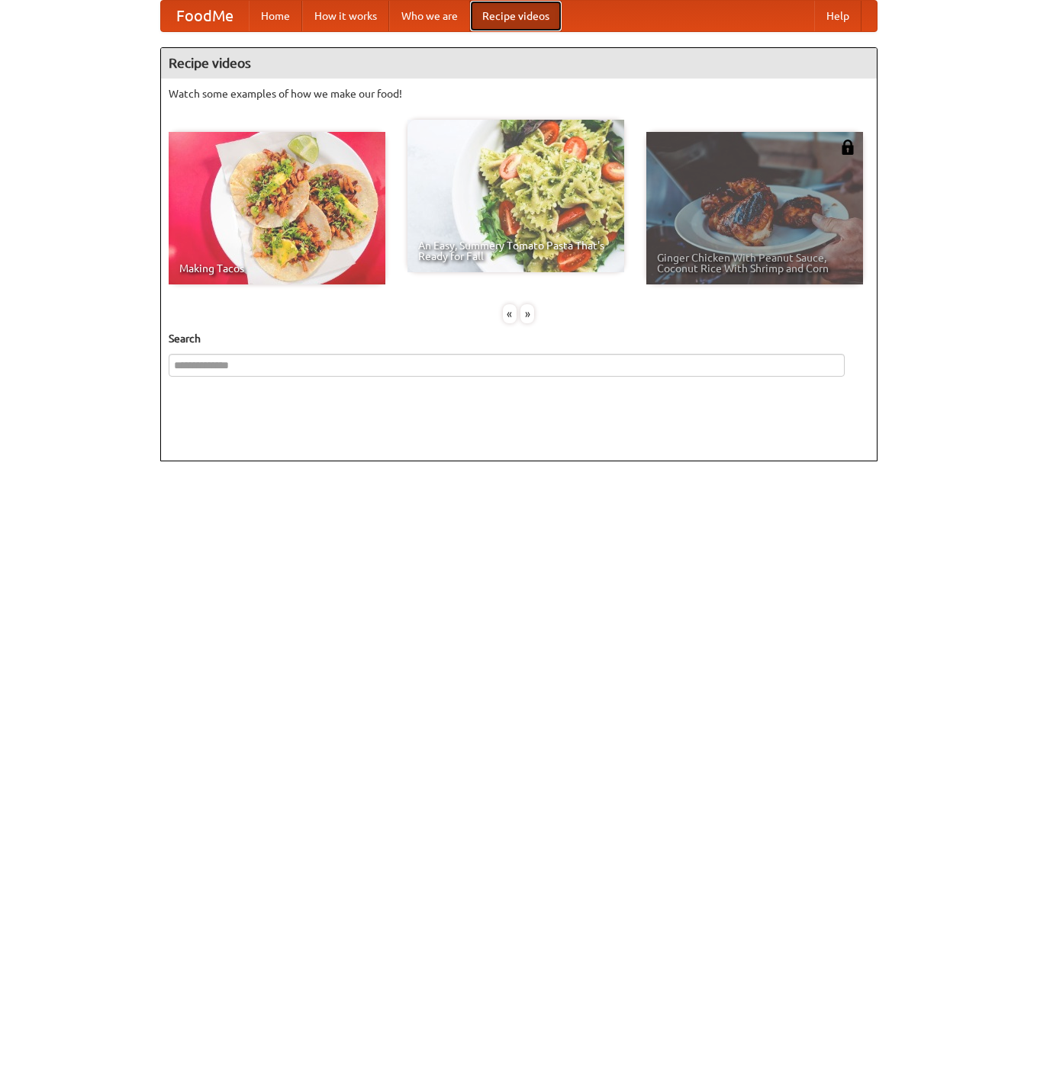  Describe the element at coordinates (519, 94) in the screenshot. I see `p: Watch some examples of how we make our food!` at that location.